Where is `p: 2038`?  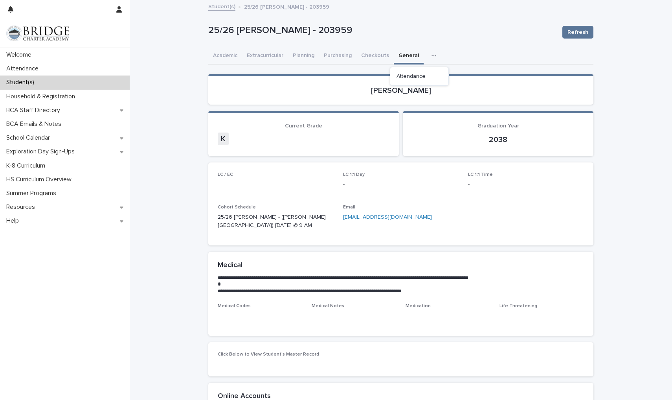 p: 2038 is located at coordinates (498, 139).